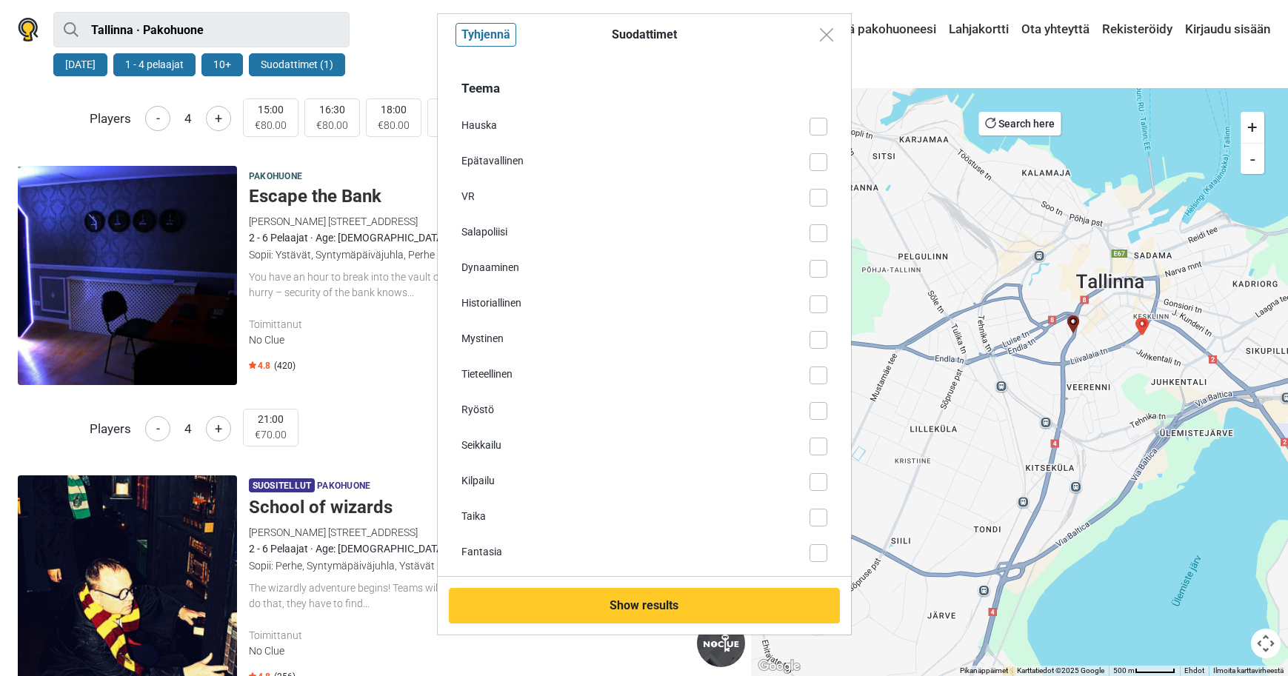 The image size is (1288, 676). What do you see at coordinates (635, 196) in the screenshot?
I see `div: VR` at bounding box center [635, 196].